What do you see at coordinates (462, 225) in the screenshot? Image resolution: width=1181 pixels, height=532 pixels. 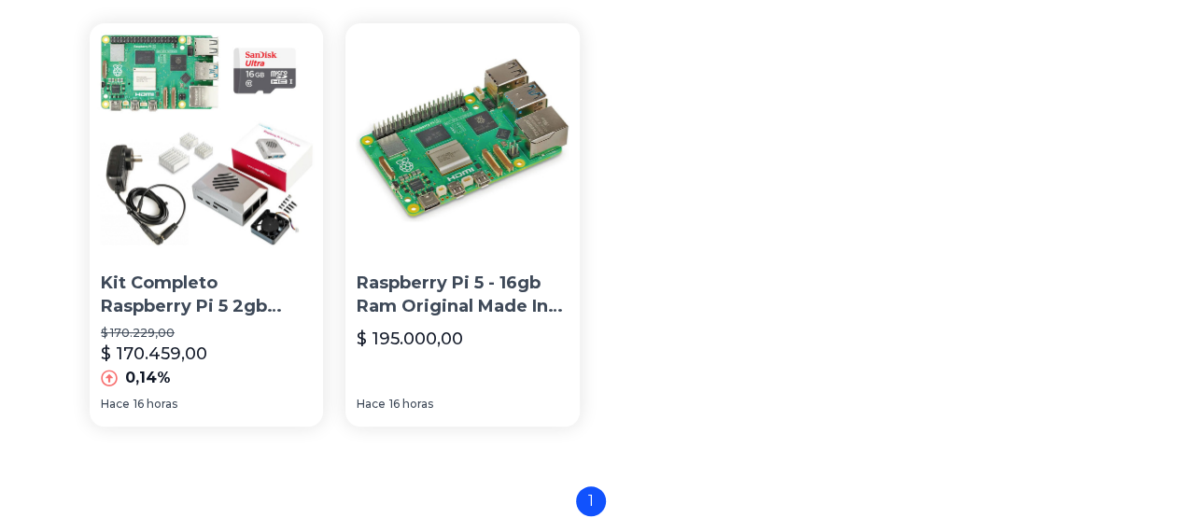 I see `a: Raspberry Pi 5 - 16gb Ram Original Made In UkRaspberry Pi 5 - 16gb Ram Original Made In Uk$ 195.0...` at bounding box center [462, 225].